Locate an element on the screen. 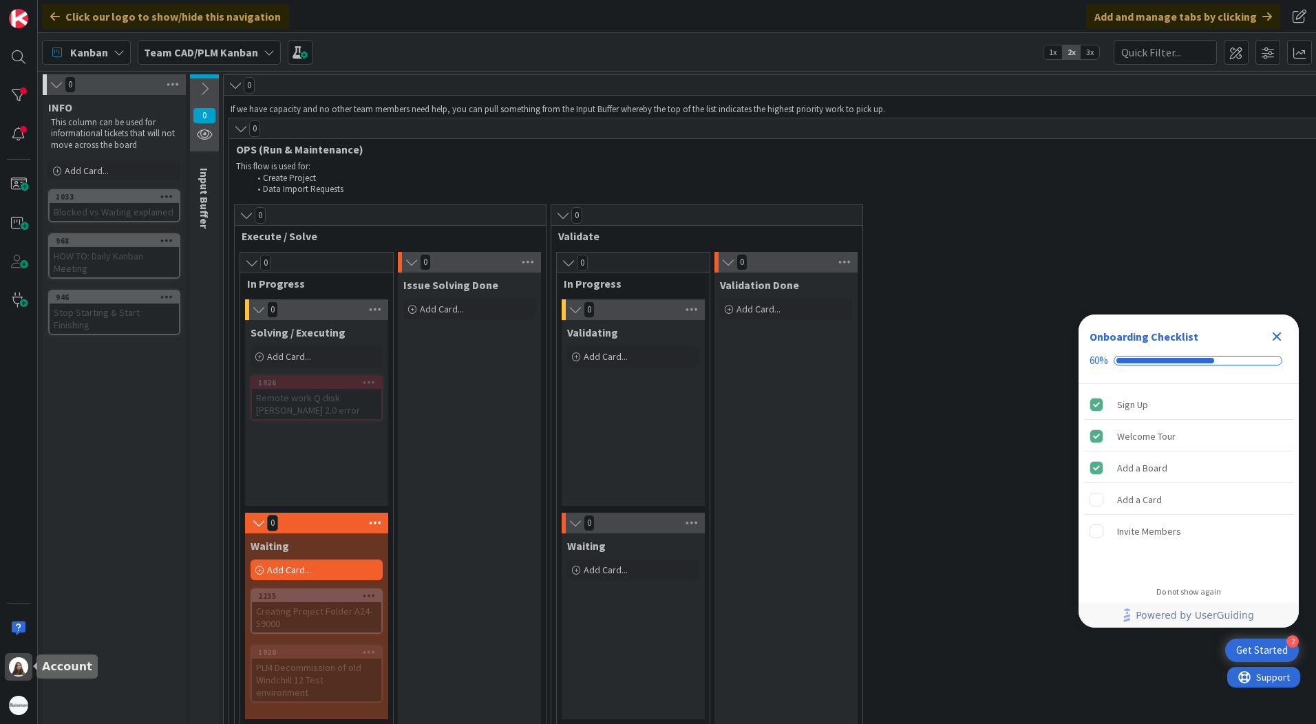  div: Onboarding Checklist is located at coordinates (1144, 337).